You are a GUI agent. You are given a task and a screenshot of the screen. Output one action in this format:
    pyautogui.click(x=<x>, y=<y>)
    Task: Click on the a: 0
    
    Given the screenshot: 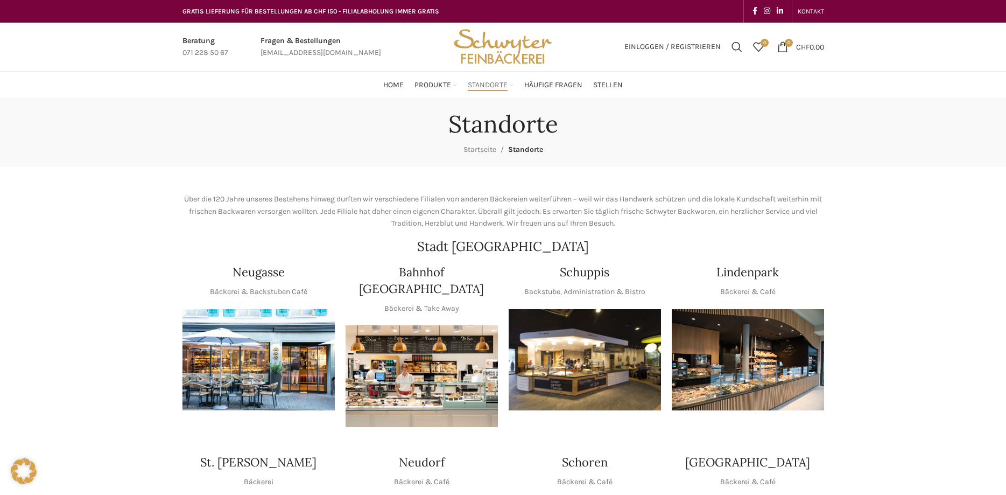 What is the action you would take?
    pyautogui.click(x=759, y=47)
    